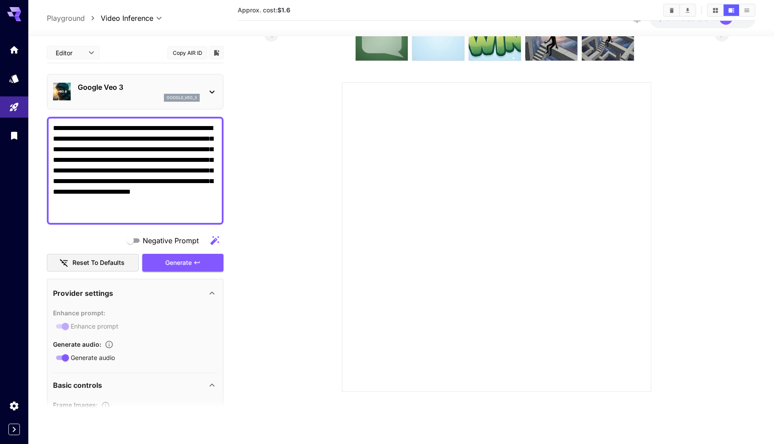 This screenshot has height=444, width=774. Describe the element at coordinates (284, 10) in the screenshot. I see `b: $1.6` at that location.